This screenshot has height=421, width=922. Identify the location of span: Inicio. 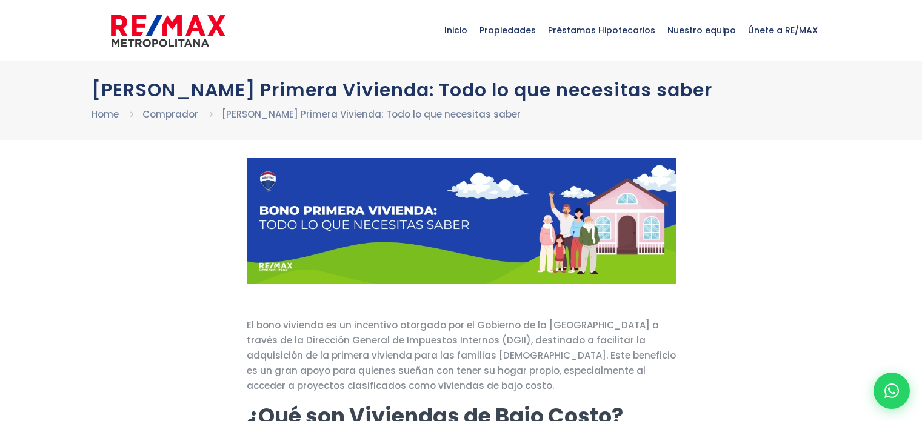
(456, 30).